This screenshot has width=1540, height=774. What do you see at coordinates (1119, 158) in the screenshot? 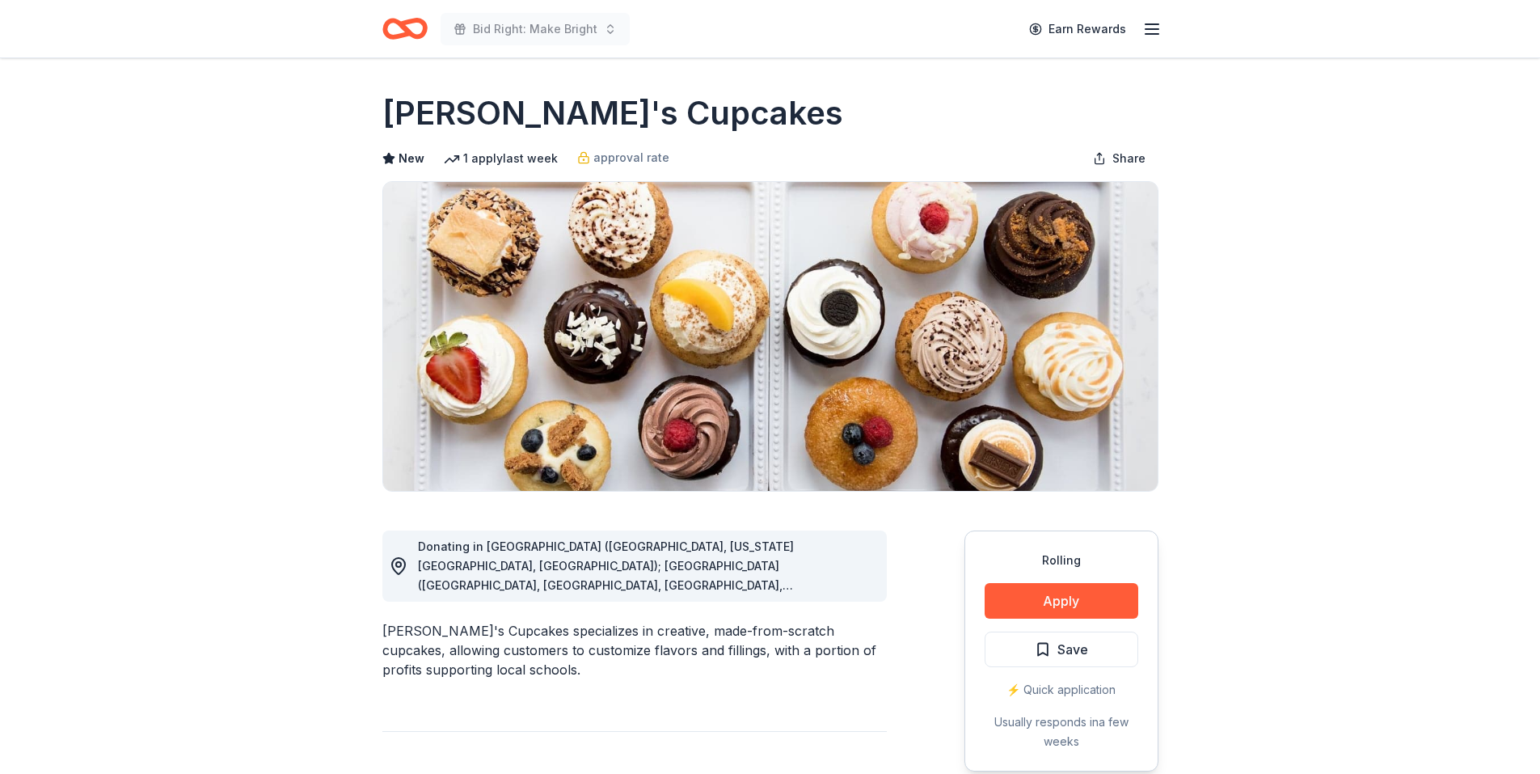
I see `button: Share` at bounding box center [1119, 158].